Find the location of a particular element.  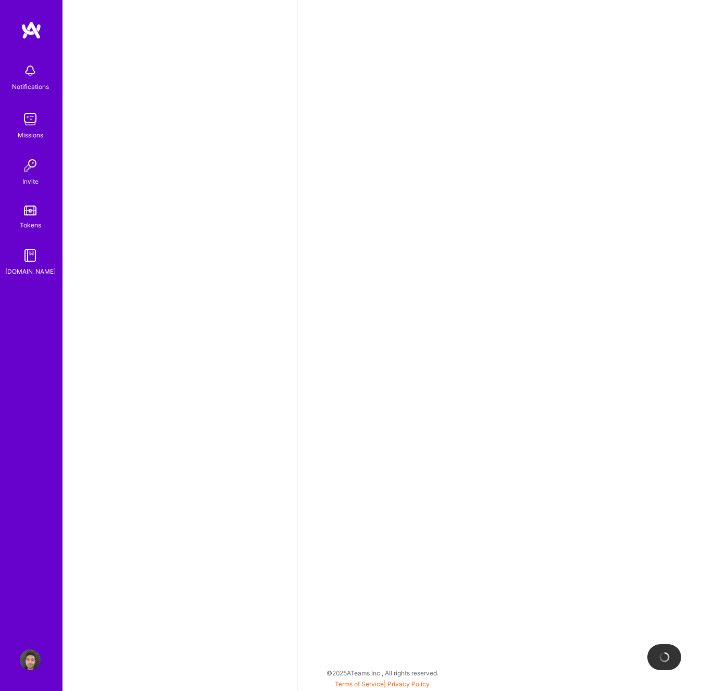

img: Invite is located at coordinates (30, 166).